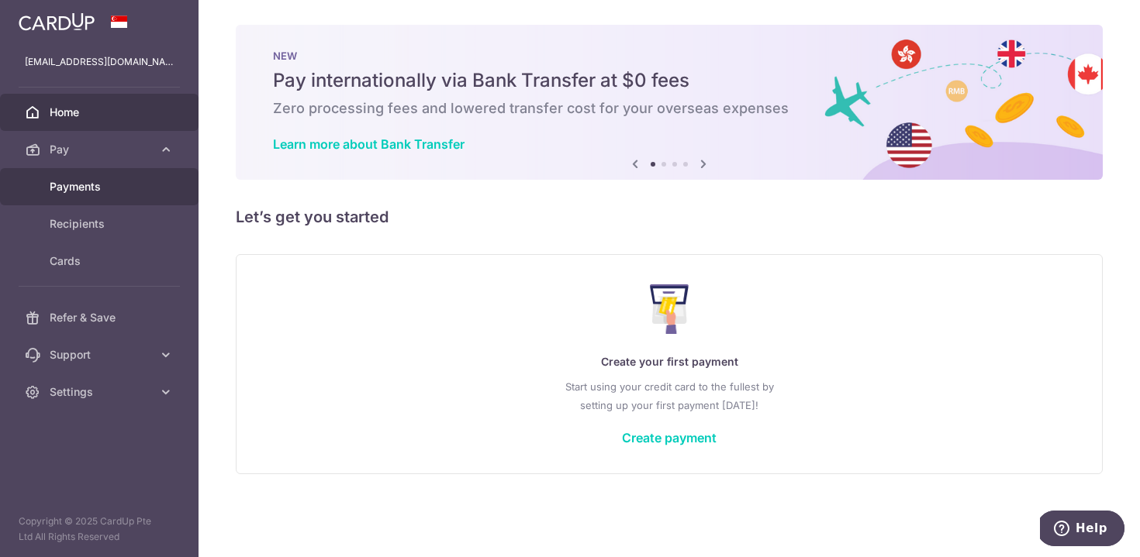 The height and width of the screenshot is (557, 1140). Describe the element at coordinates (51, 18) in the screenshot. I see `span: Help` at that location.